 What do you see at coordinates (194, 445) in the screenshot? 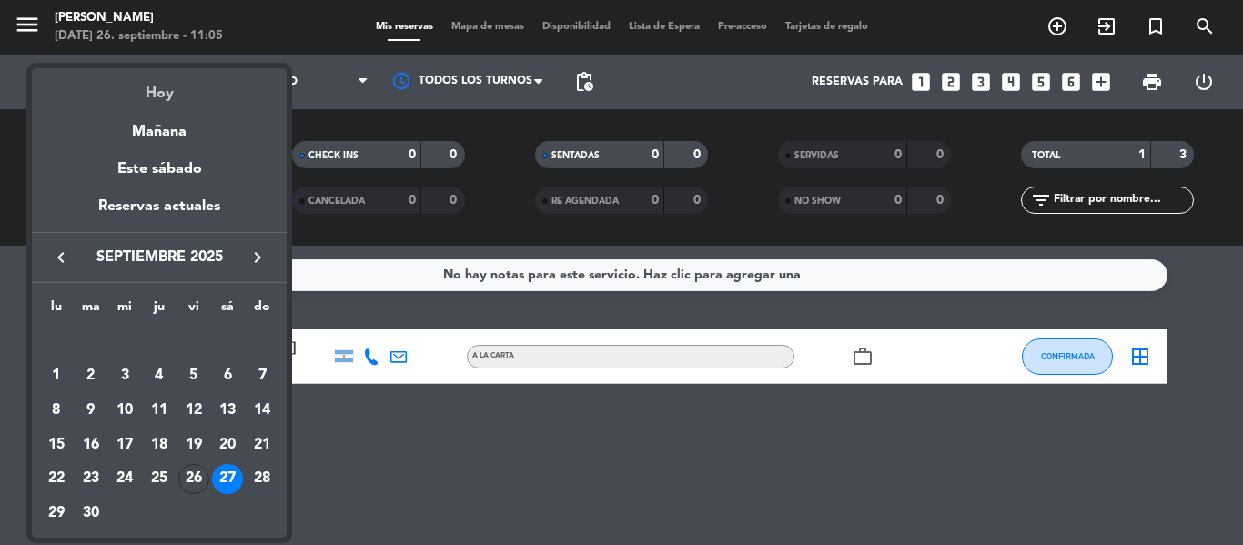
I see `td: 19 de septiembre de 2025` at bounding box center [194, 445].